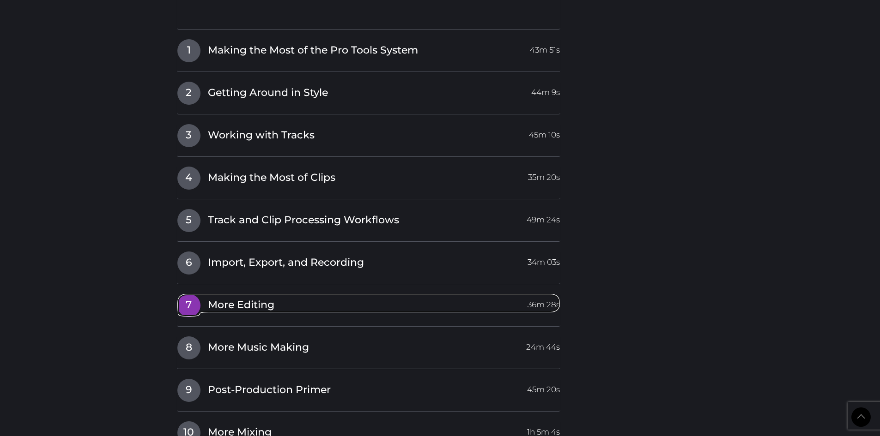  I want to click on span: Making the Most of Clips, so click(272, 178).